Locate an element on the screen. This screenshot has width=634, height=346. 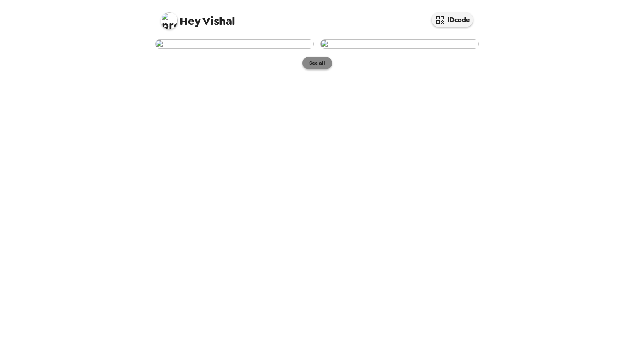
button: See all is located at coordinates (317, 63).